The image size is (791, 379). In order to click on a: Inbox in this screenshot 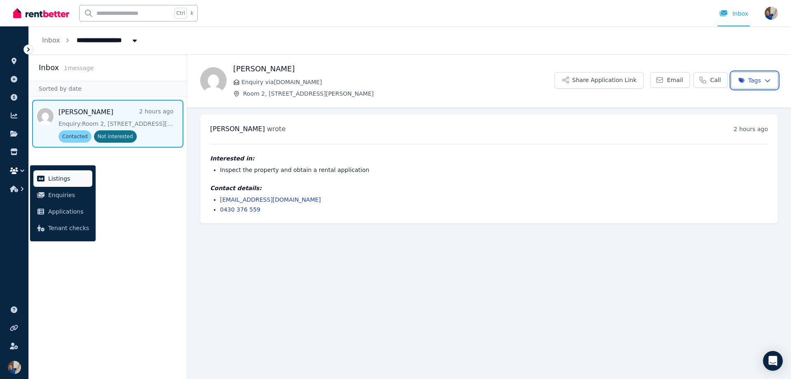, I will do `click(51, 40)`.